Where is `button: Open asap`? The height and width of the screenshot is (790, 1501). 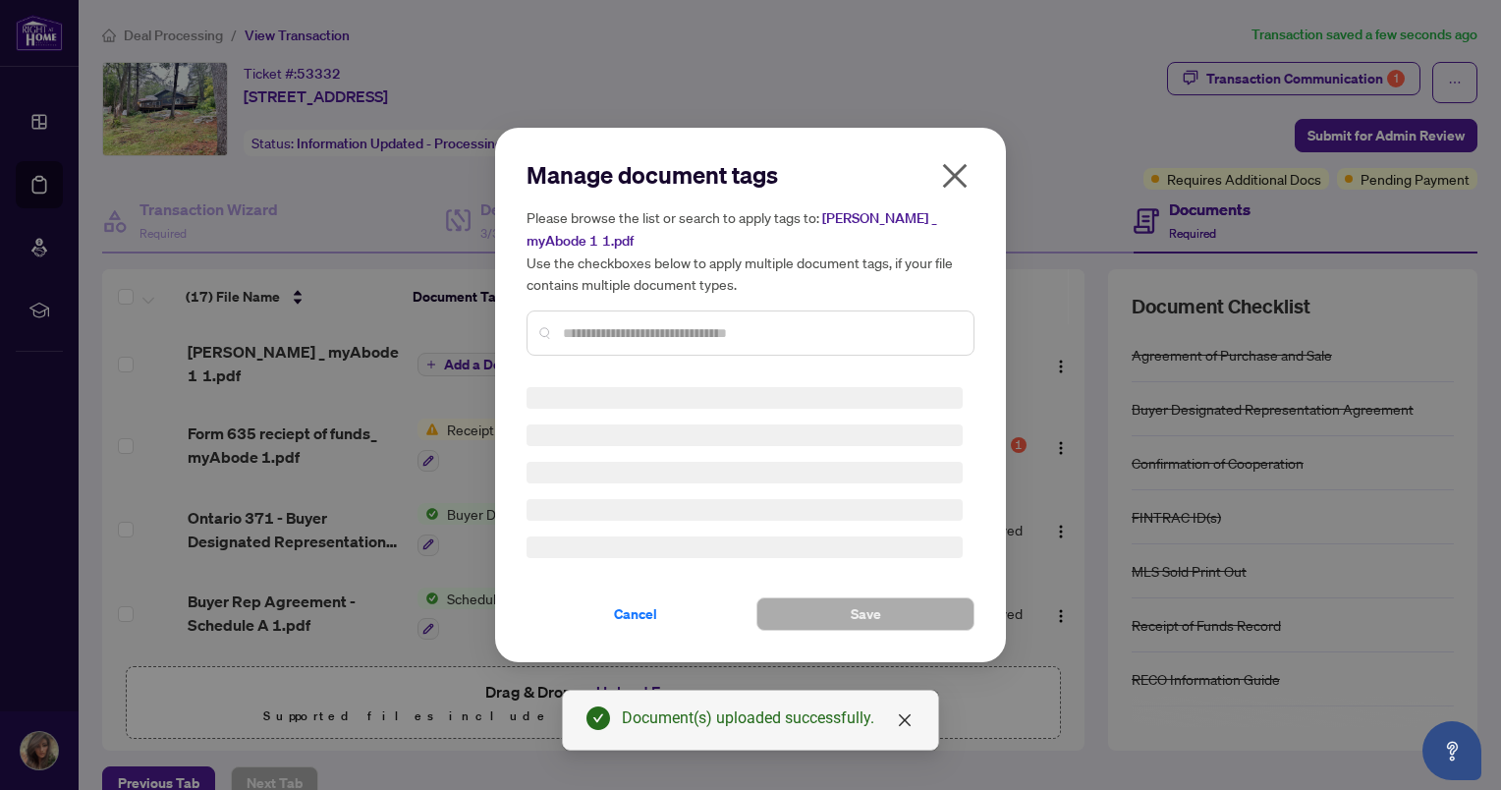
button: Open asap is located at coordinates (1452, 750).